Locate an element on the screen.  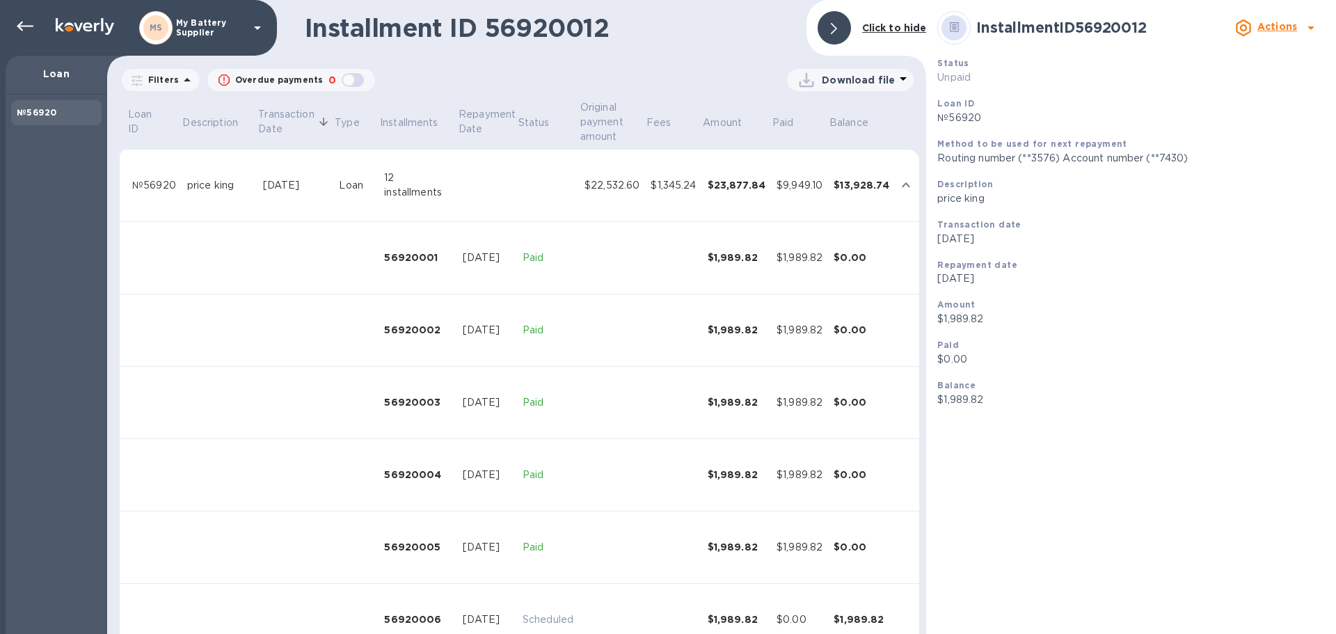
span: Loan ID is located at coordinates (154, 122).